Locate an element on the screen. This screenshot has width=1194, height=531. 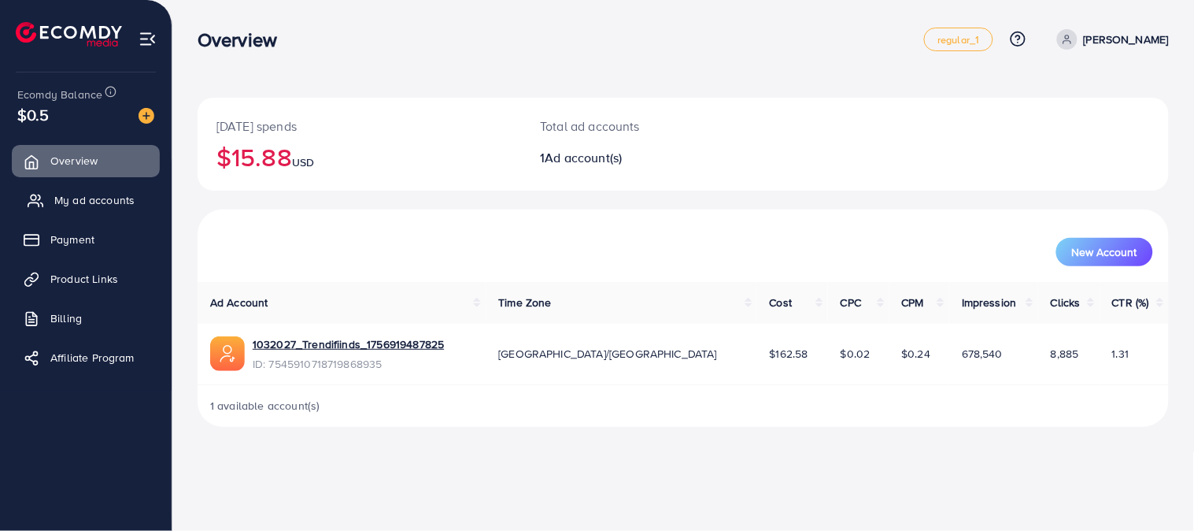
span: Payment is located at coordinates (72, 239).